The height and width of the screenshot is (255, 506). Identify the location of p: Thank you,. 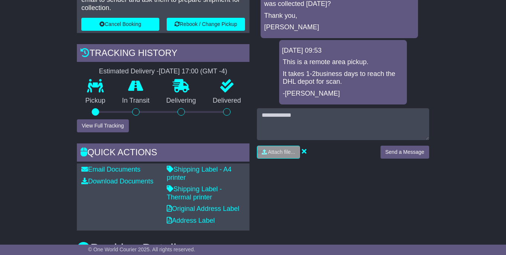
(339, 16).